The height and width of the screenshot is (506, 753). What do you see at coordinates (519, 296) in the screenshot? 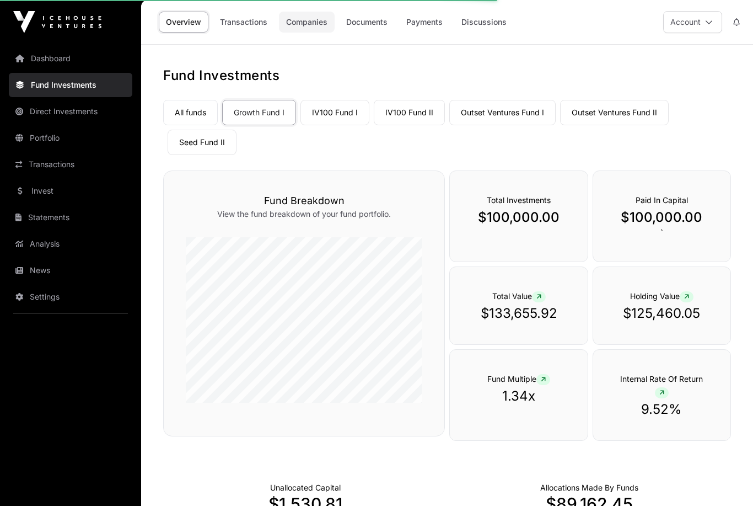
I see `span: Total Value` at bounding box center [519, 296].